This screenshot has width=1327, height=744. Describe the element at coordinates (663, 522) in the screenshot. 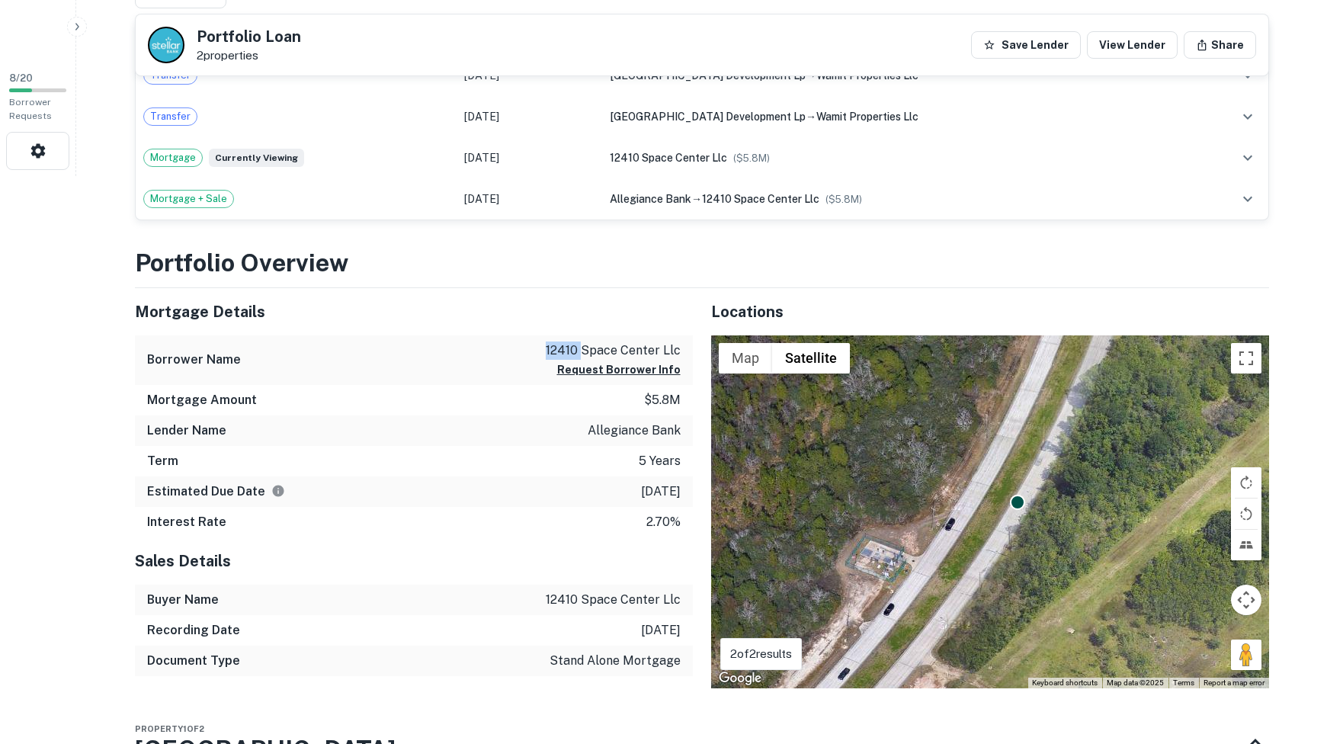

I see `p: 2.70%` at that location.